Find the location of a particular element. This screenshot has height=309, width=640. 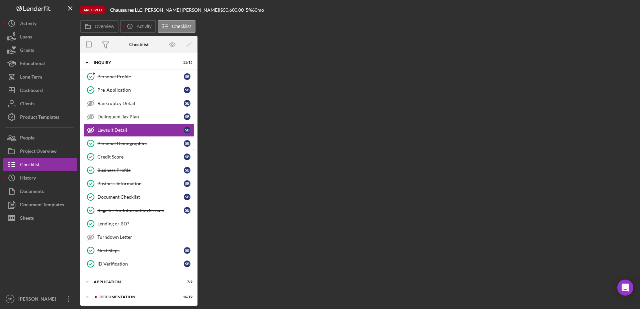

a: Credit ScoreSB is located at coordinates (139, 157).